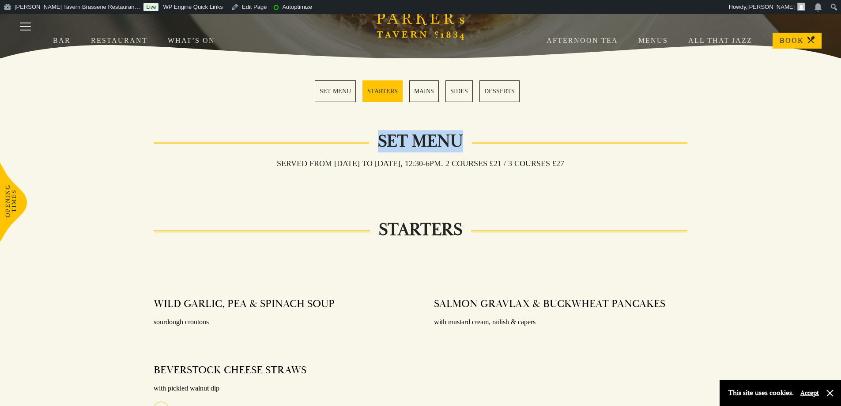  What do you see at coordinates (809, 392) in the screenshot?
I see `button: Accept` at bounding box center [809, 392].